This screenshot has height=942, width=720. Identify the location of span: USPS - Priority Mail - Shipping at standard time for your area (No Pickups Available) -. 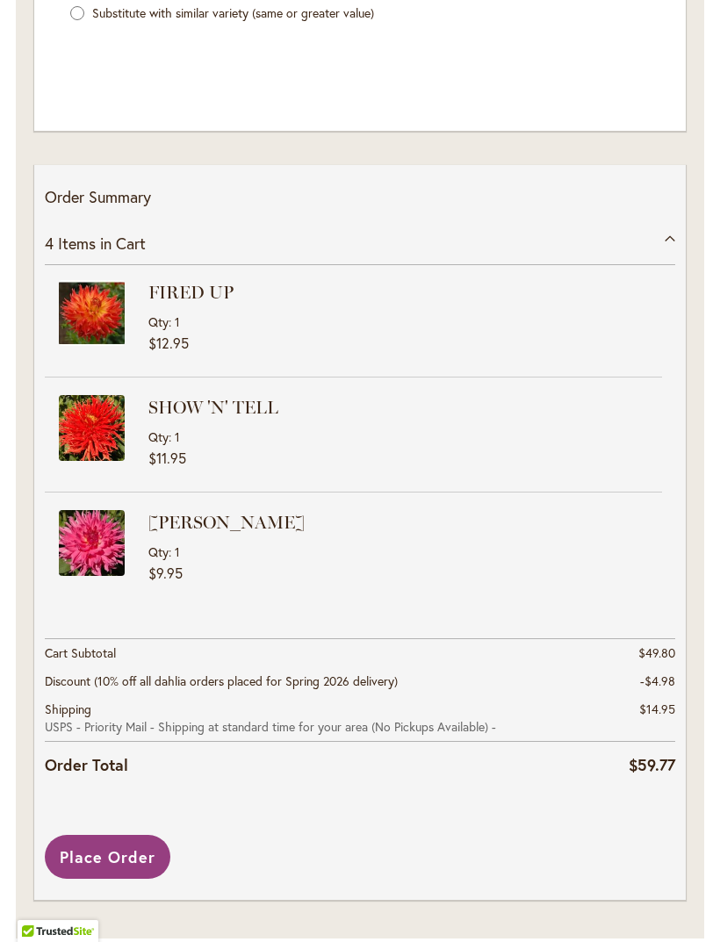
(328, 727).